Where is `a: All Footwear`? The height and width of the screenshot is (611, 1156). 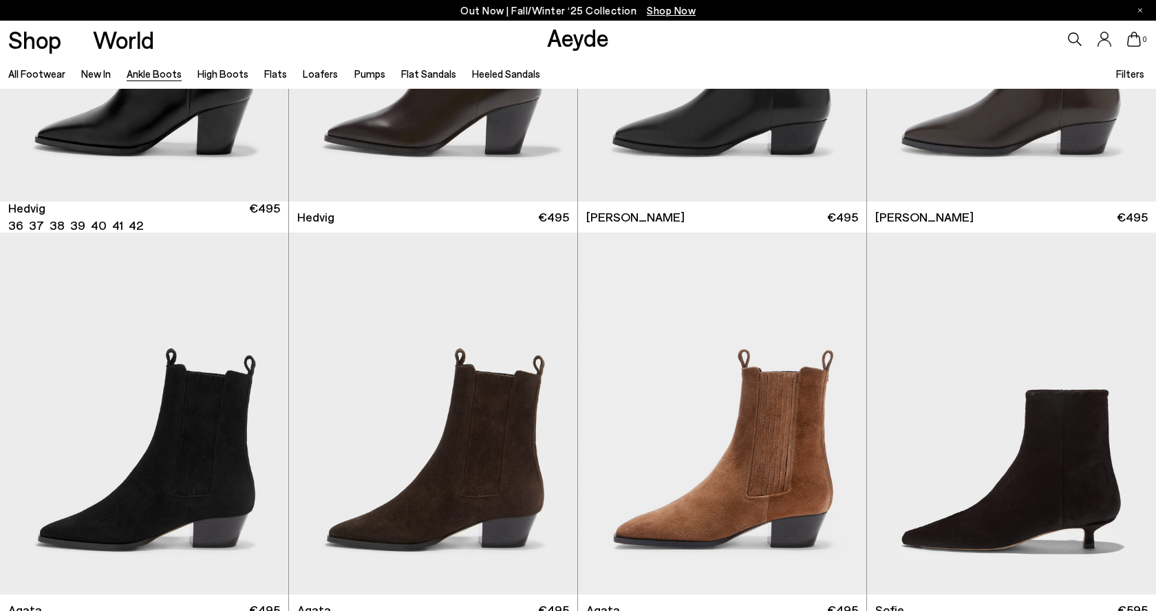 a: All Footwear is located at coordinates (36, 74).